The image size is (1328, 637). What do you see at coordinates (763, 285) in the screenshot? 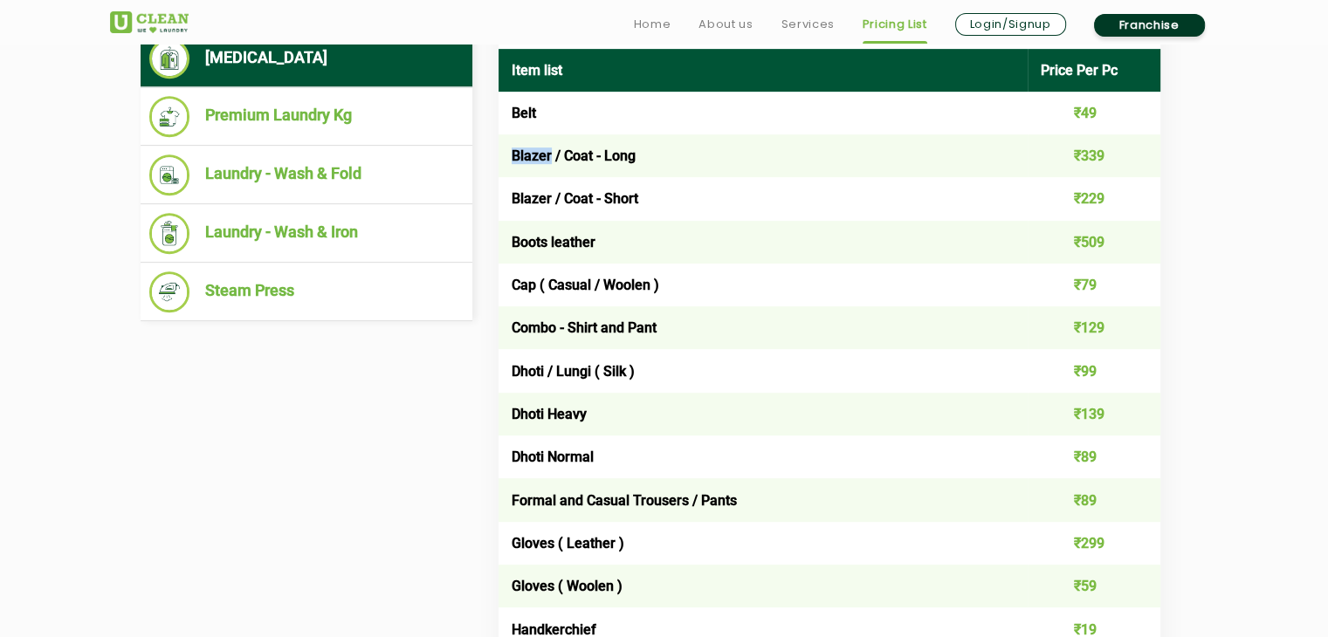
I see `td: Cap ( Casual / Woolen )` at bounding box center [763, 285].